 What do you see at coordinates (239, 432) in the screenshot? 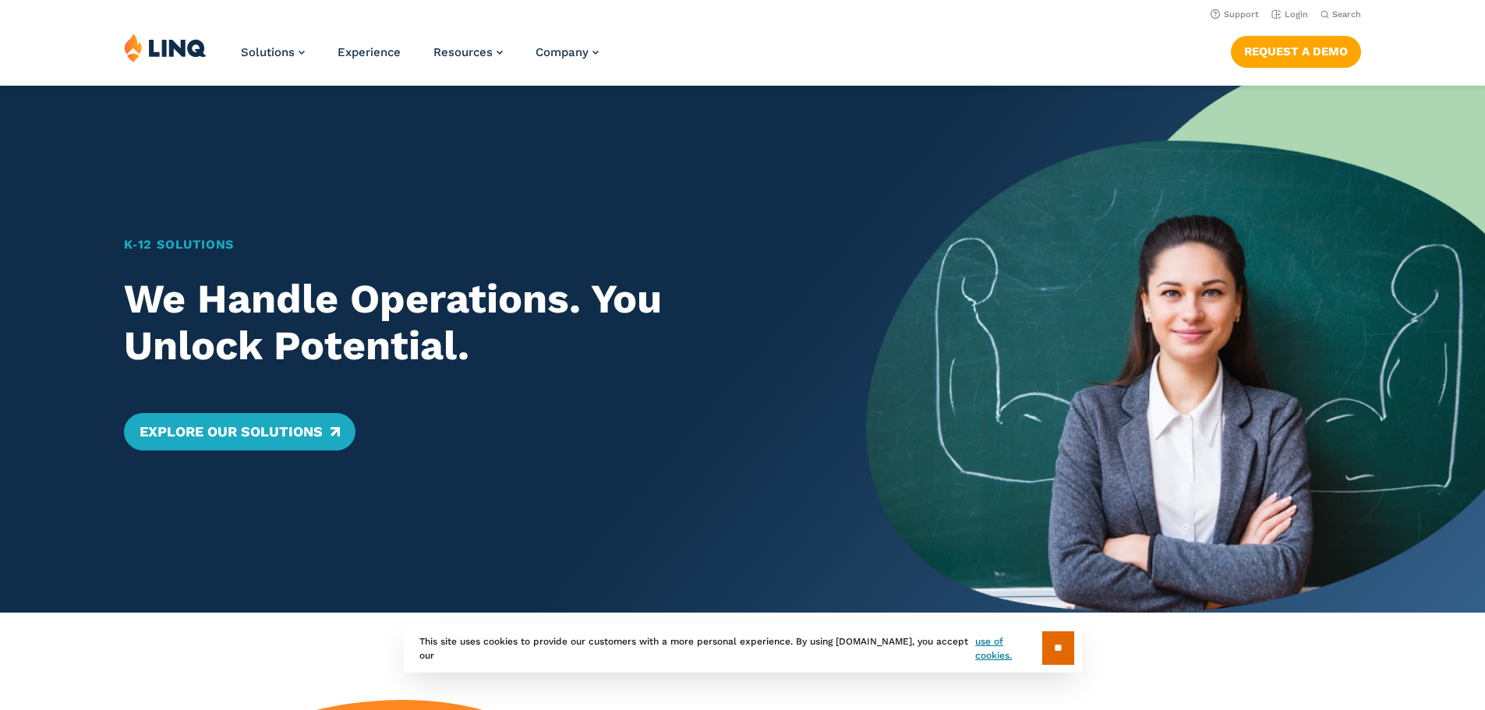
I see `a: Explore Our Solutions` at bounding box center [239, 432].